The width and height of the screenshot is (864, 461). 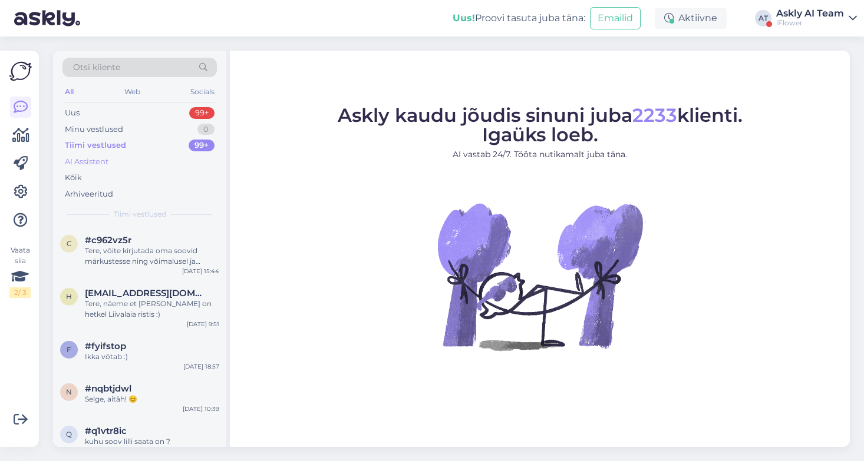 I want to click on b: Uus!, so click(x=464, y=18).